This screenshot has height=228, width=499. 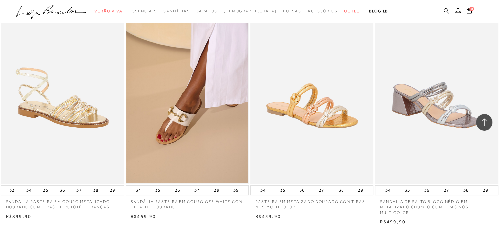 I want to click on span: Outlet, so click(x=353, y=11).